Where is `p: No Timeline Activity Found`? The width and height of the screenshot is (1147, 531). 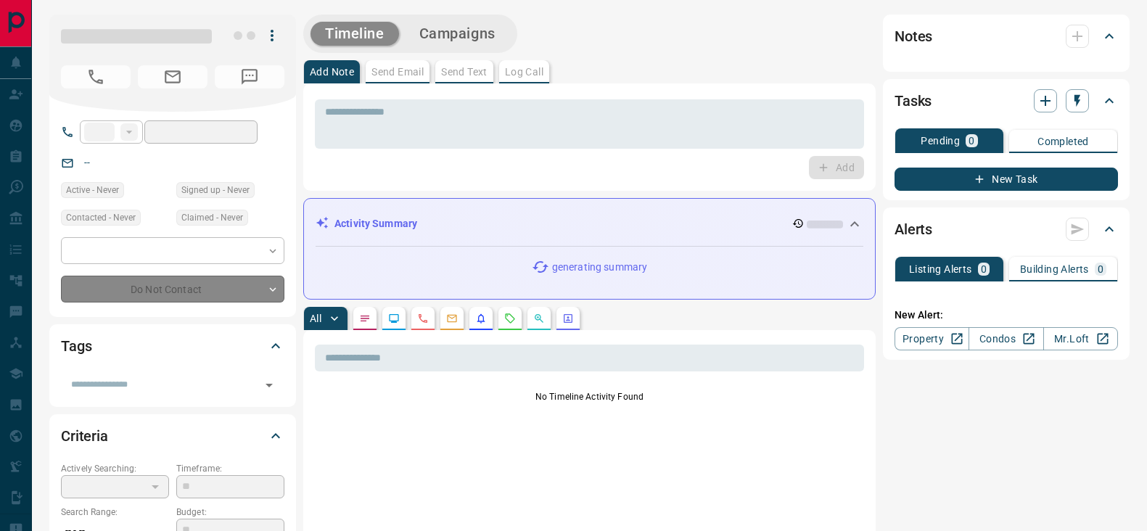 p: No Timeline Activity Found is located at coordinates (589, 397).